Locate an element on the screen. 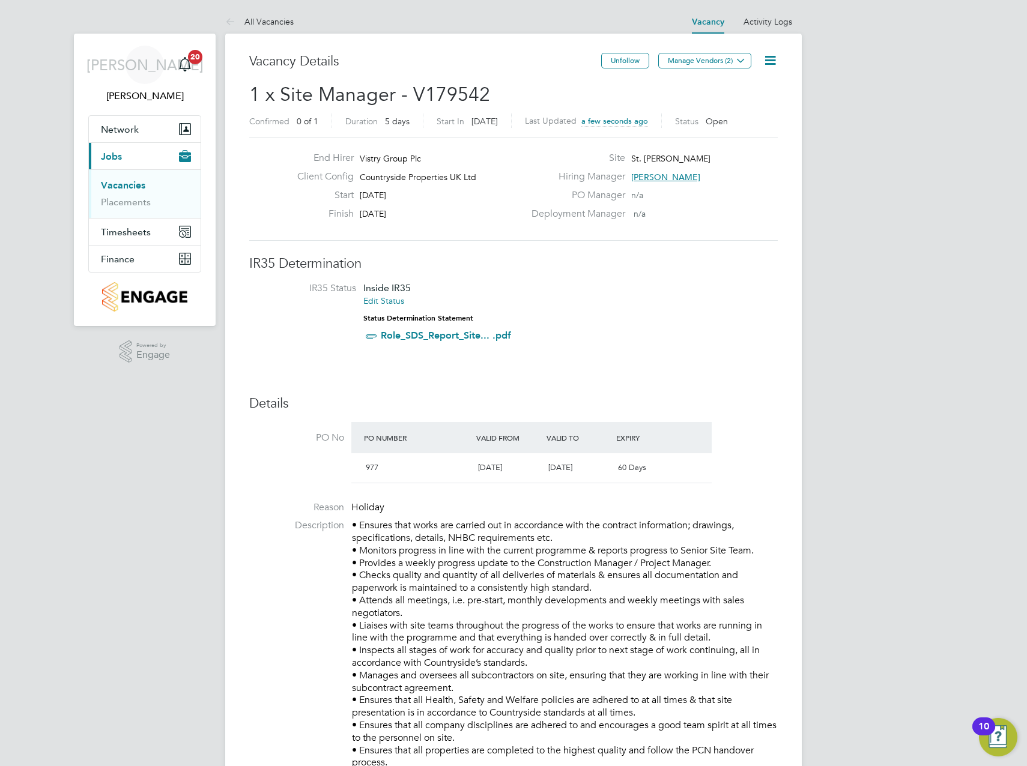 Image resolution: width=1027 pixels, height=766 pixels. h3: IR35 Determination is located at coordinates (513, 264).